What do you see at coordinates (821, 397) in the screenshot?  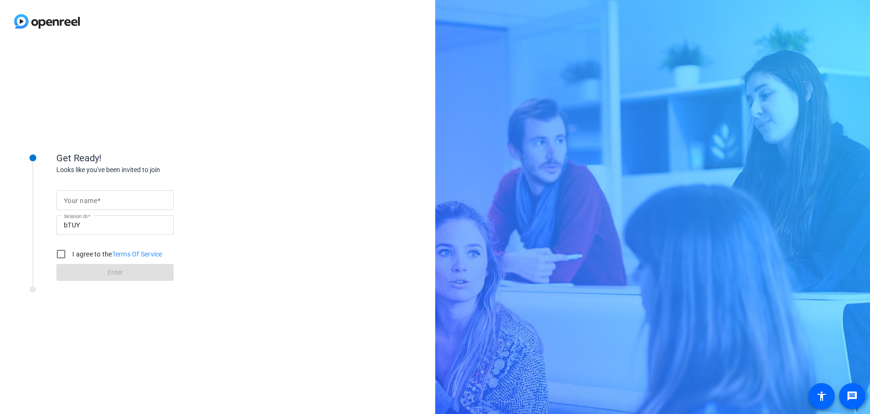 I see `mat-icon: accessibility` at bounding box center [821, 397].